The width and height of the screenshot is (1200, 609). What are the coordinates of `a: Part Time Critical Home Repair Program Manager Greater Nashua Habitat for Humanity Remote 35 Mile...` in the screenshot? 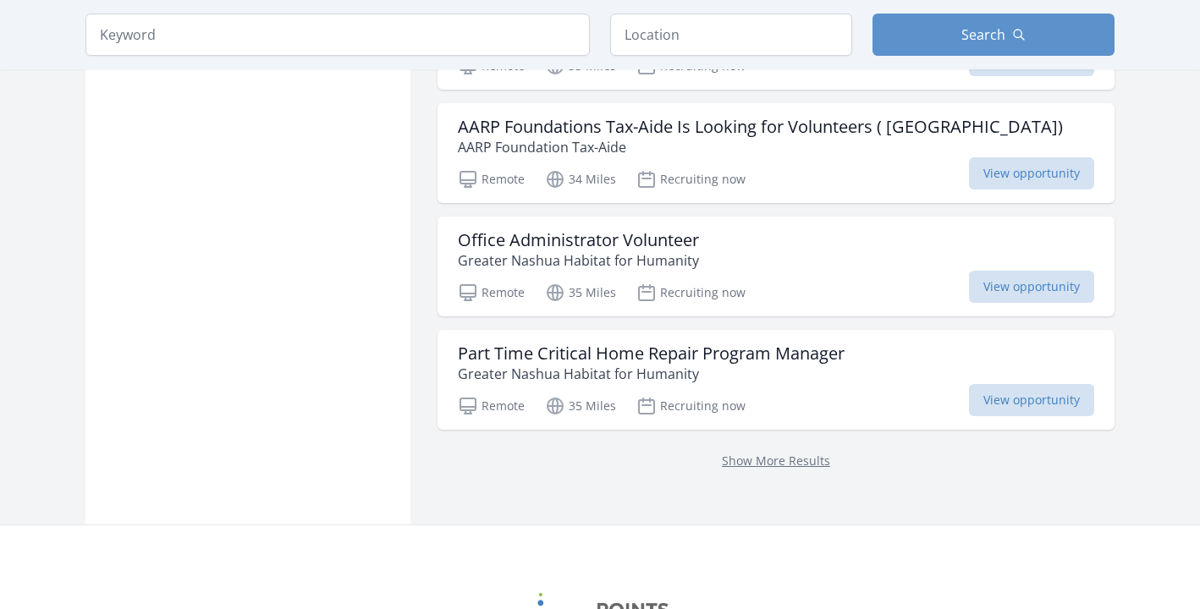 It's located at (776, 380).